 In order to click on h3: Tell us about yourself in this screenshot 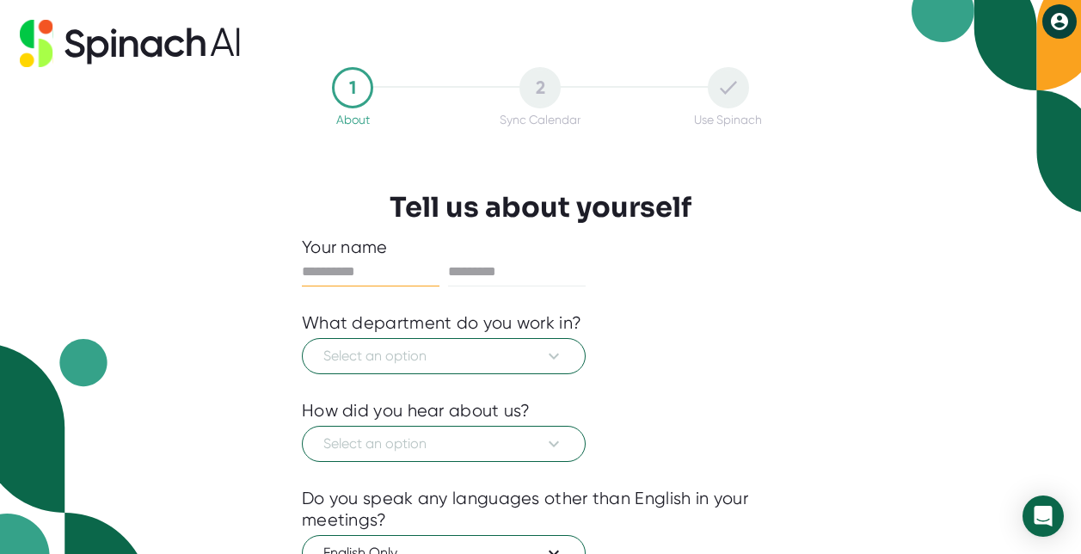, I will do `click(540, 207)`.